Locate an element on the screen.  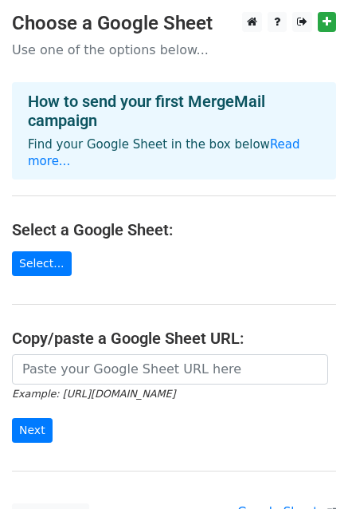
a: Select... is located at coordinates (41, 263).